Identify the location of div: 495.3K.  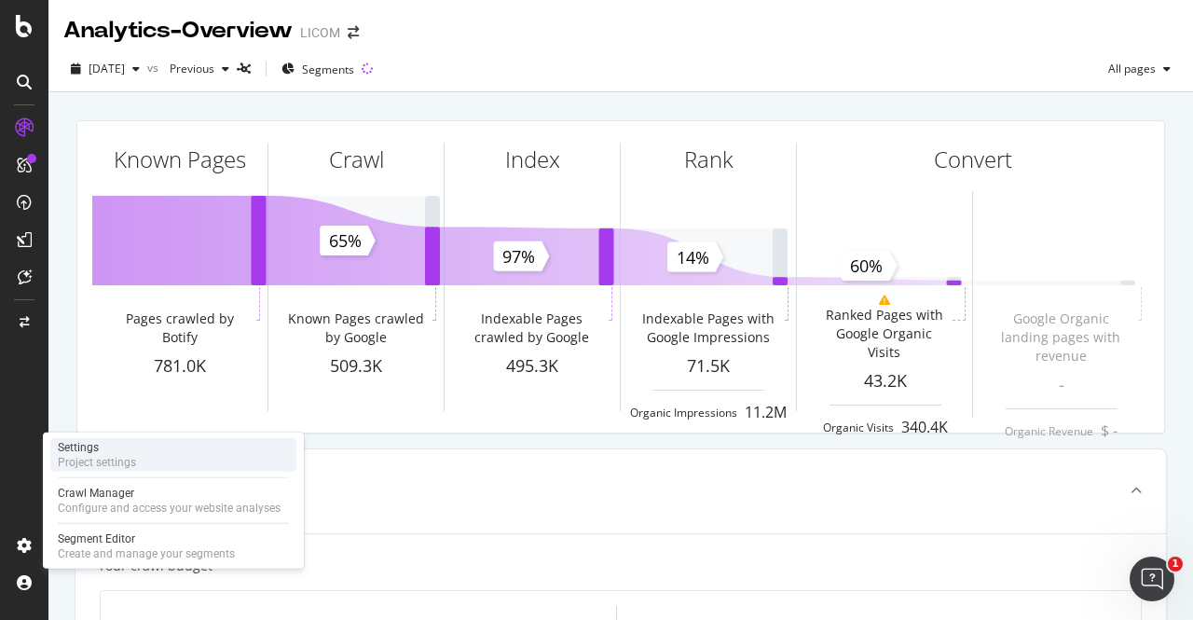
(532, 366).